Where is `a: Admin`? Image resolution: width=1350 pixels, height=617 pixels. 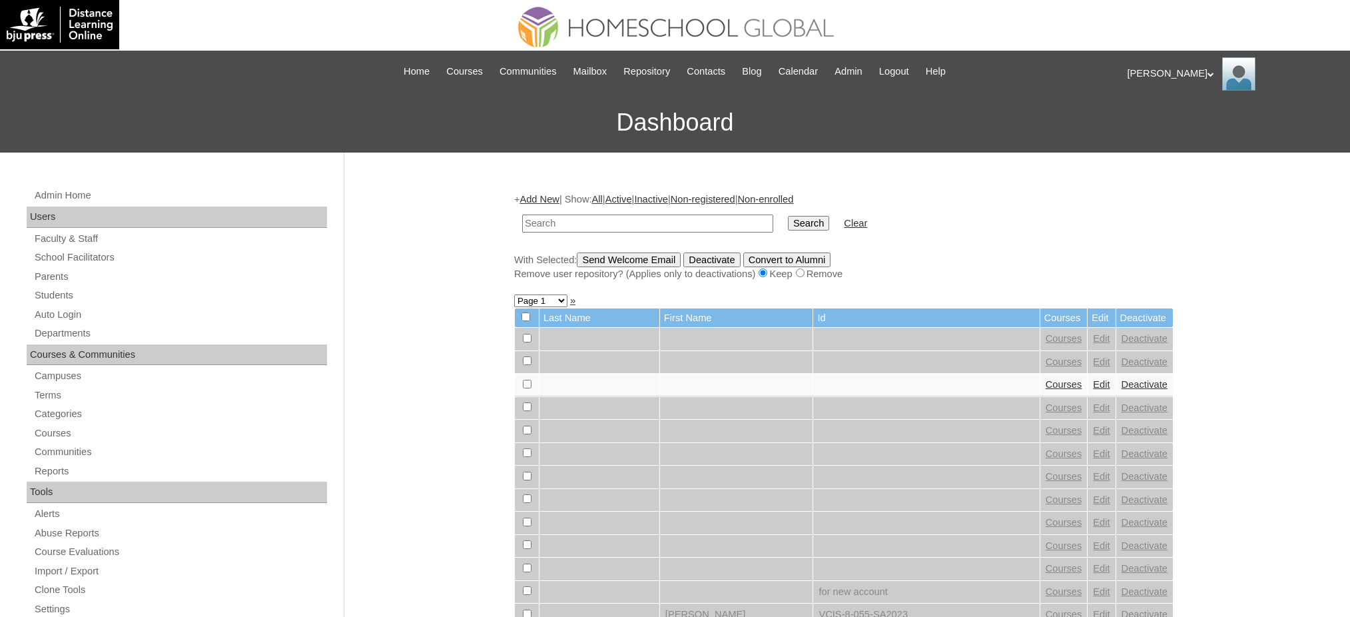
a: Admin is located at coordinates (848, 71).